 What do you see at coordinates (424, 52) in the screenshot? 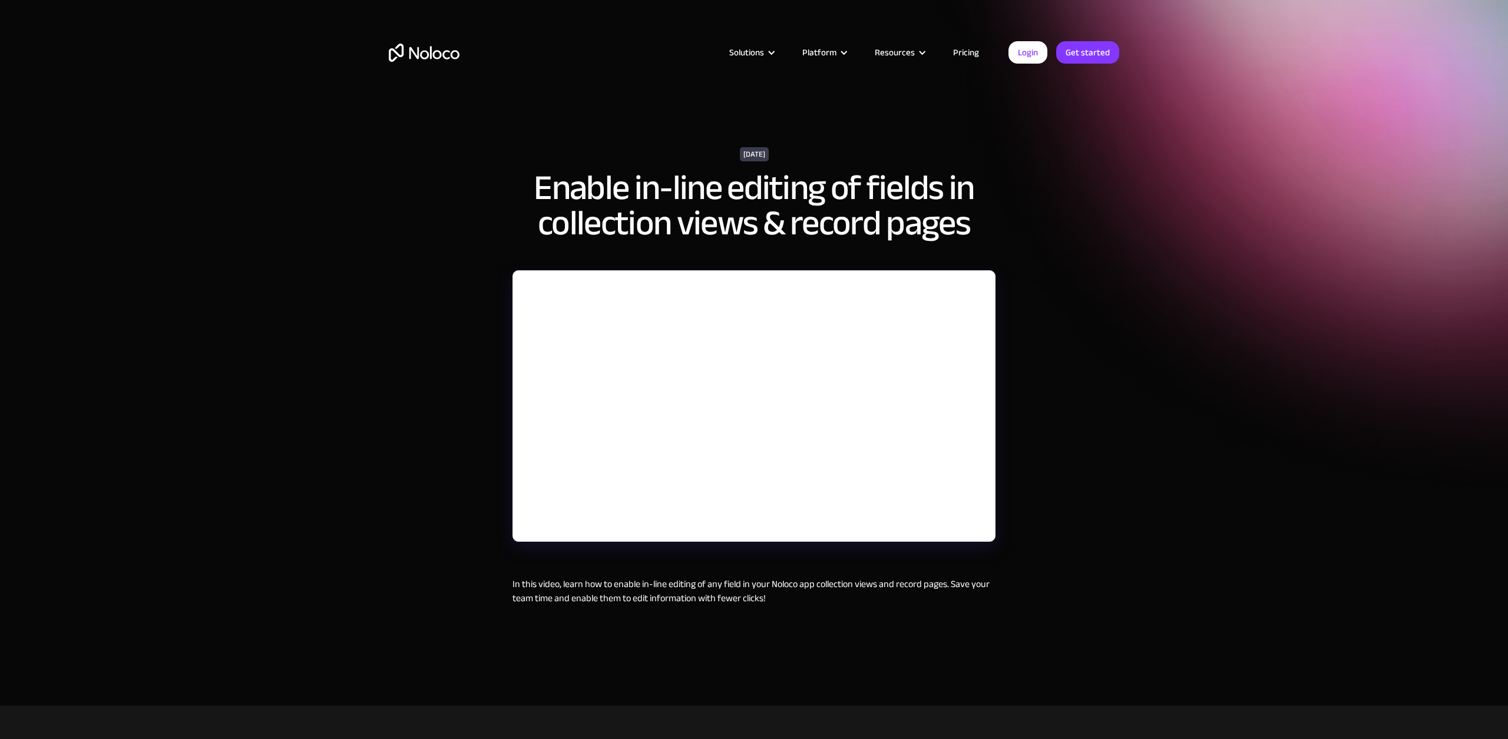
I see `a: home` at bounding box center [424, 52].